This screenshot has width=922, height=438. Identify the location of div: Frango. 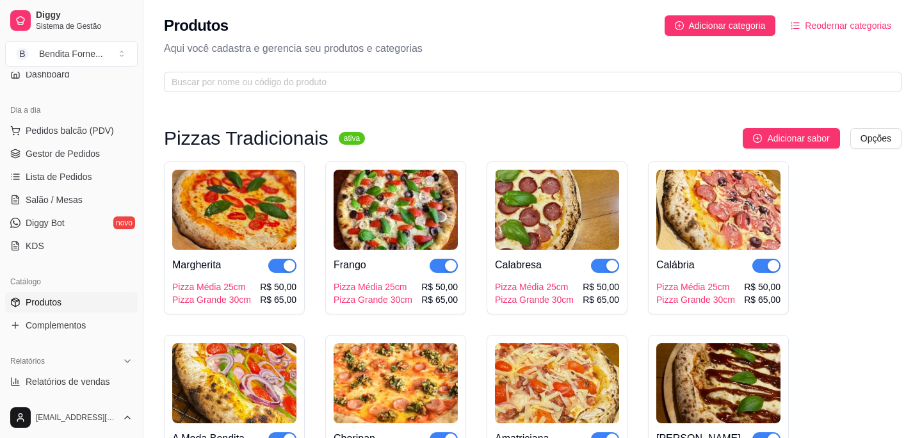
(350, 265).